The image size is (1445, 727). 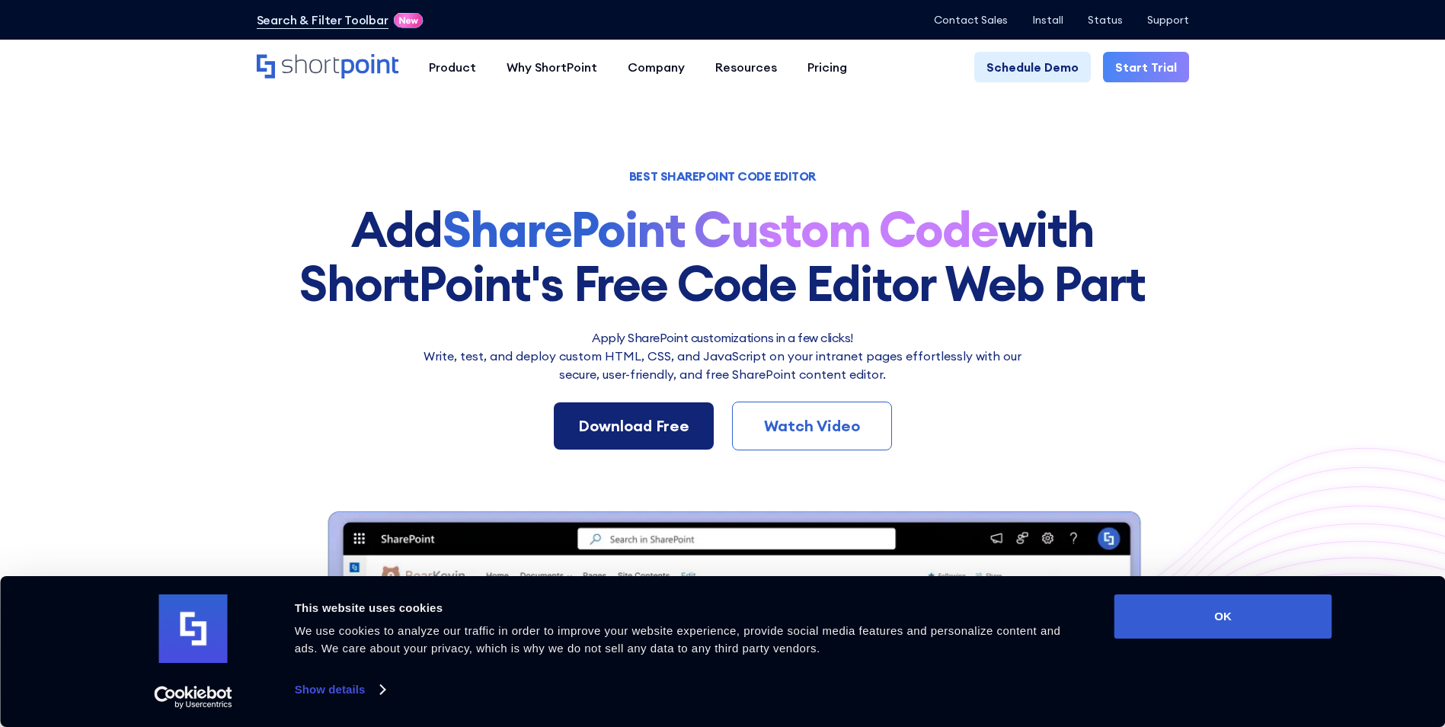 I want to click on a: Usercentrics Cookiebot - opens in a new window, so click(x=193, y=697).